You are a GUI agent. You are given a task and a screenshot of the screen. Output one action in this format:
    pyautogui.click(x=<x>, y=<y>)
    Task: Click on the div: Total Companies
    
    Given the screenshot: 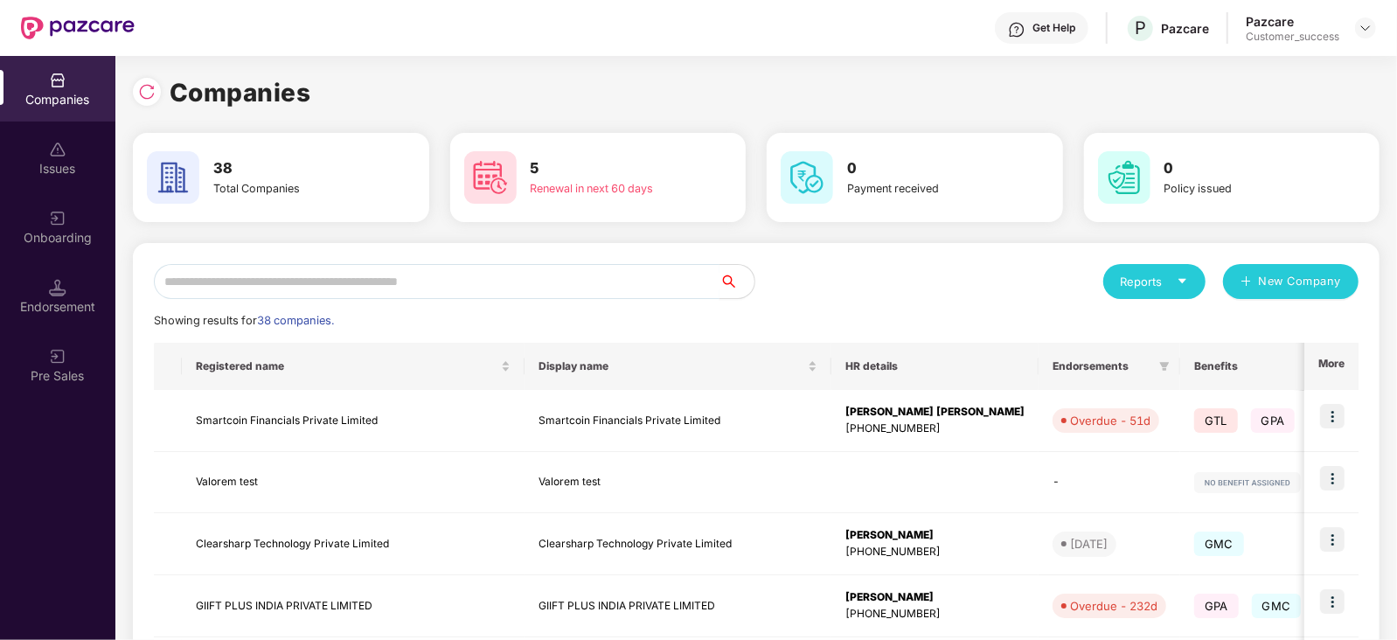 What is the action you would take?
    pyautogui.click(x=289, y=189)
    